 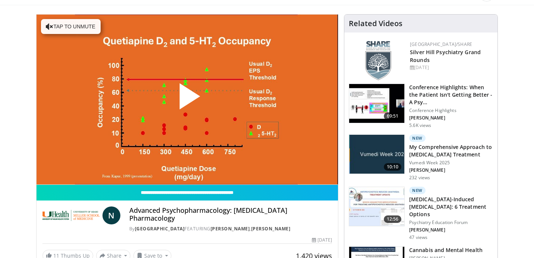 I want to click on img: ae1082c4-cc90-4cd6-aa10-009092bfa42a.jpg.150x105_q85_crop-smart_upscale.jpg, so click(x=377, y=154).